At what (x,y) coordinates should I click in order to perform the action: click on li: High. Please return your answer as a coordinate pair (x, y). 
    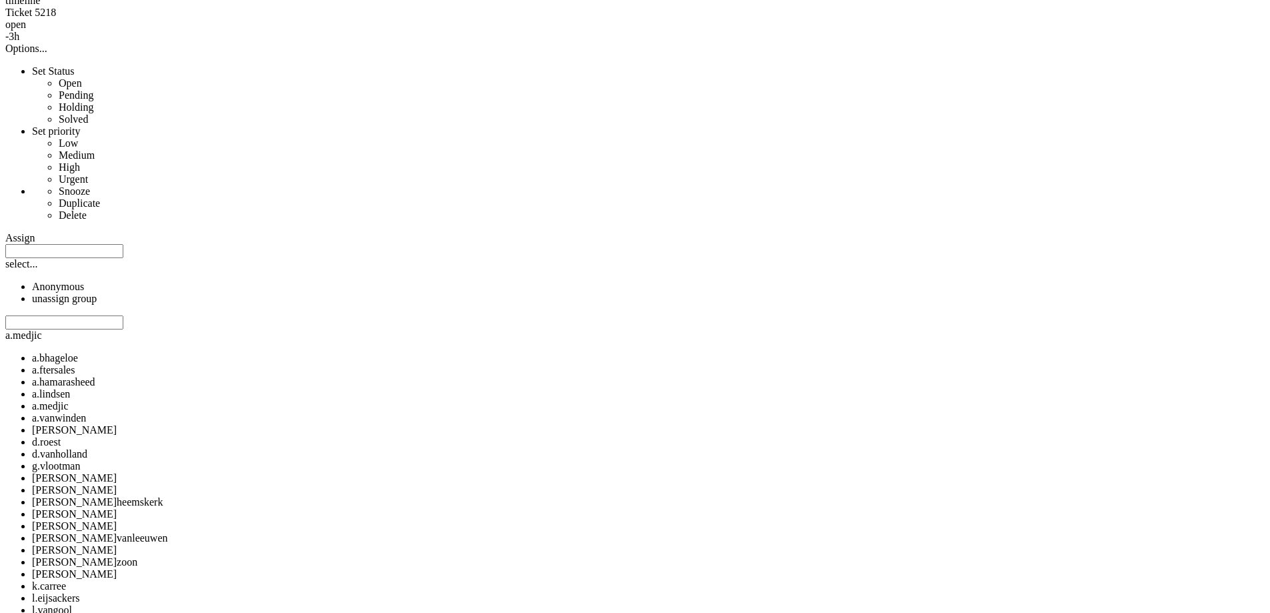
    Looking at the image, I should click on (661, 167).